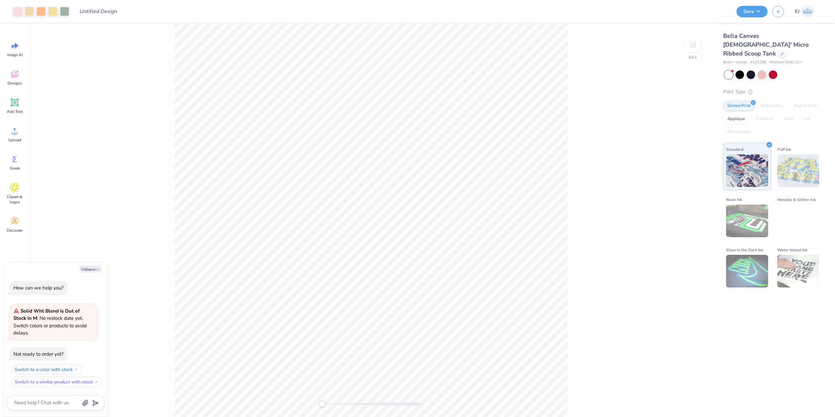 Image resolution: width=835 pixels, height=417 pixels. Describe the element at coordinates (15, 199) in the screenshot. I see `span: Clipart & logos` at that location.